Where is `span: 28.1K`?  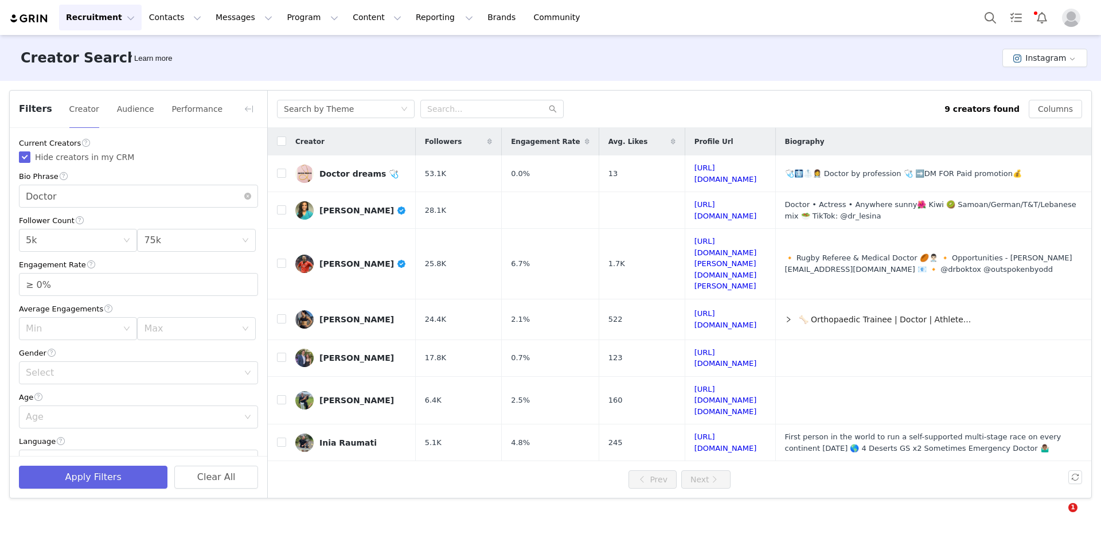 span: 28.1K is located at coordinates (435, 211).